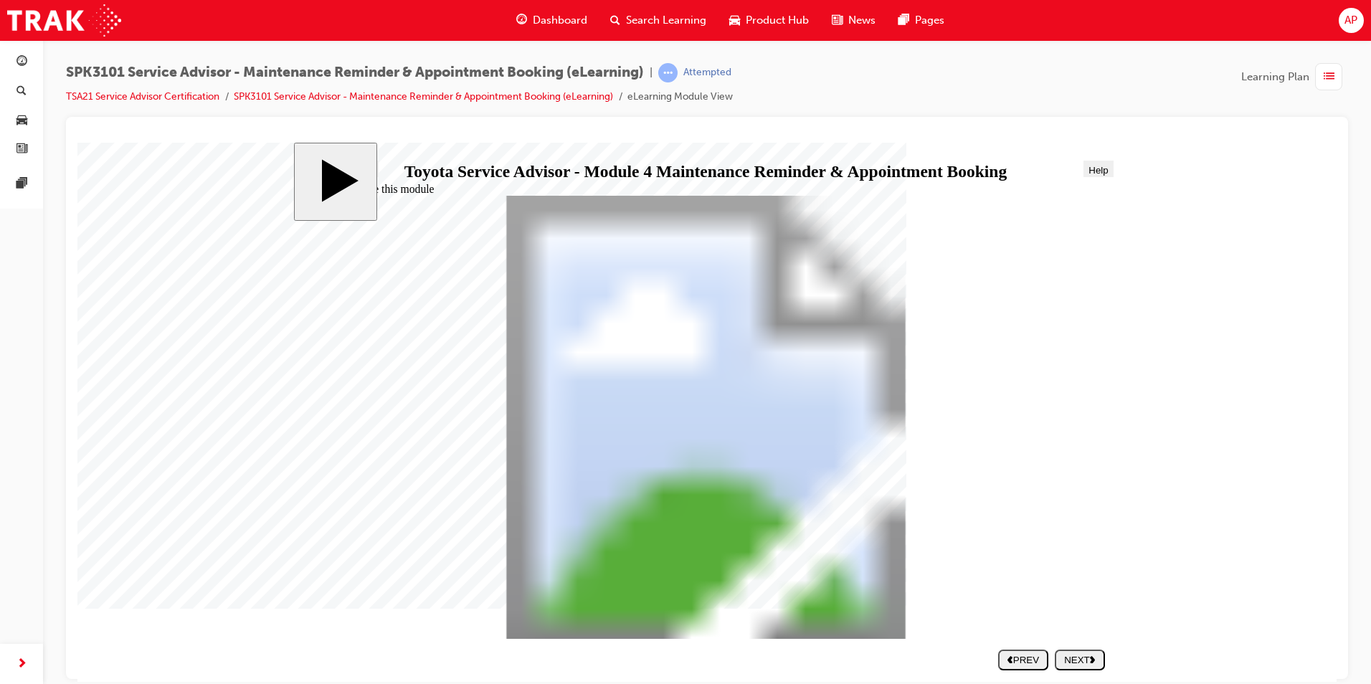  What do you see at coordinates (1294, 77) in the screenshot?
I see `button: Learning Plan` at bounding box center [1294, 77].